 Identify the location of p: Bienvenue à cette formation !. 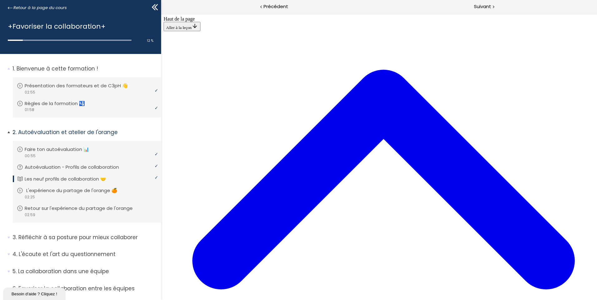
(84, 69).